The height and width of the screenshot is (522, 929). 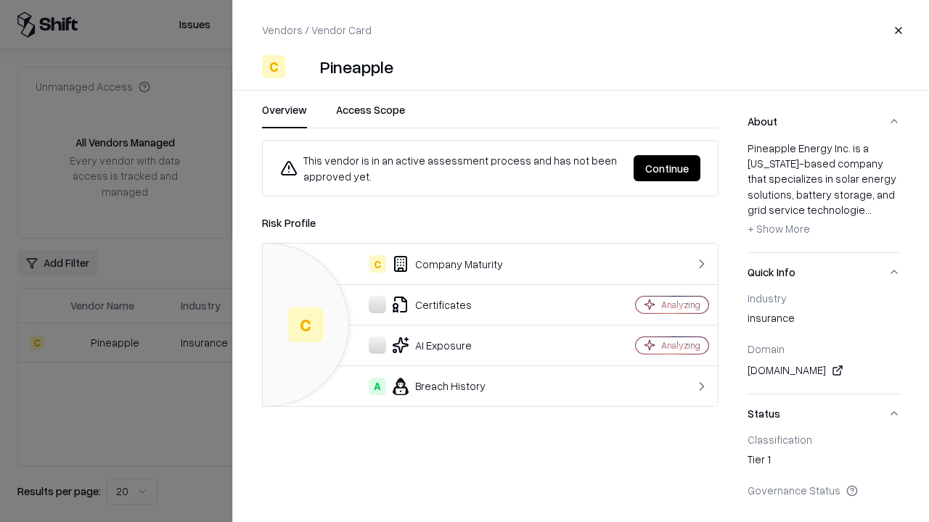 I want to click on div: Company Maturity, so click(x=430, y=264).